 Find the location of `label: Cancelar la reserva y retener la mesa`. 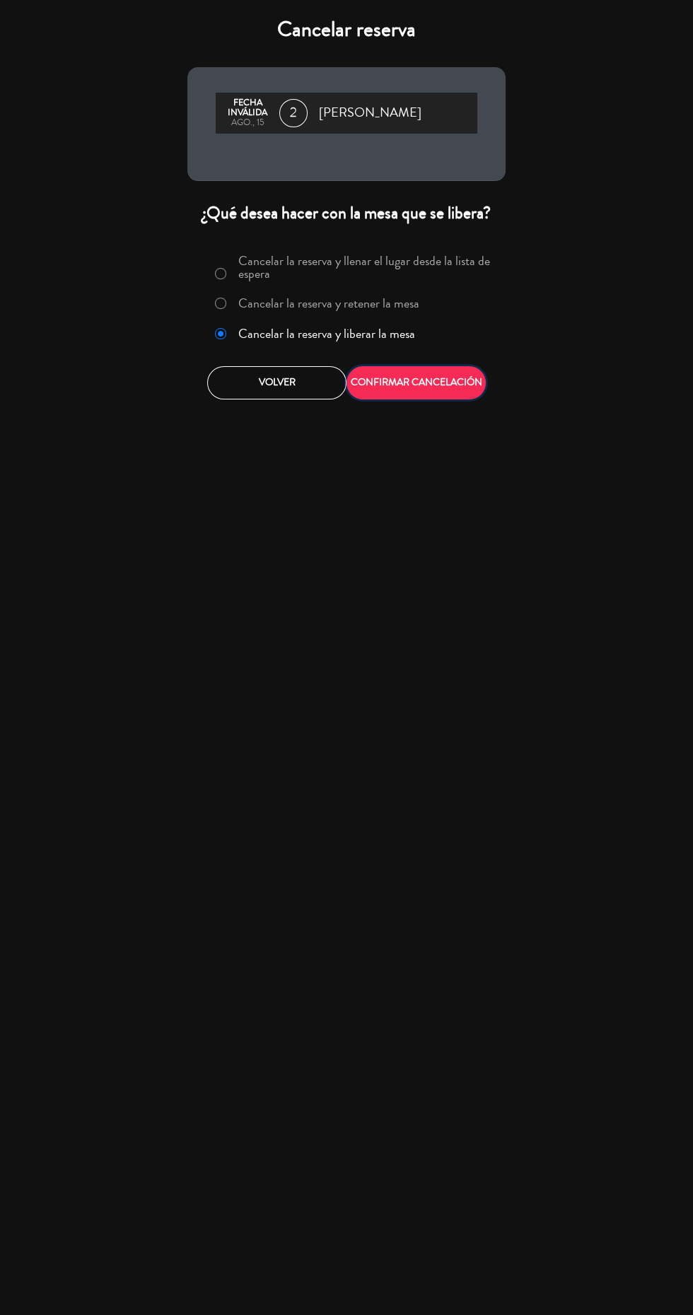

label: Cancelar la reserva y retener la mesa is located at coordinates (329, 303).